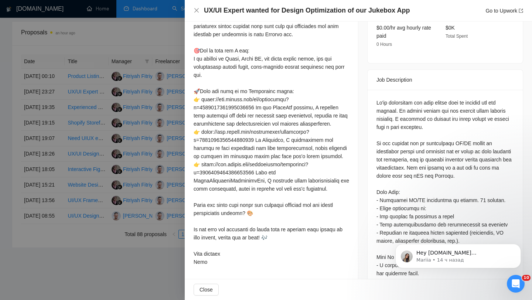  What do you see at coordinates (384, 44) in the screenshot?
I see `span: 0 Hours` at bounding box center [384, 44].